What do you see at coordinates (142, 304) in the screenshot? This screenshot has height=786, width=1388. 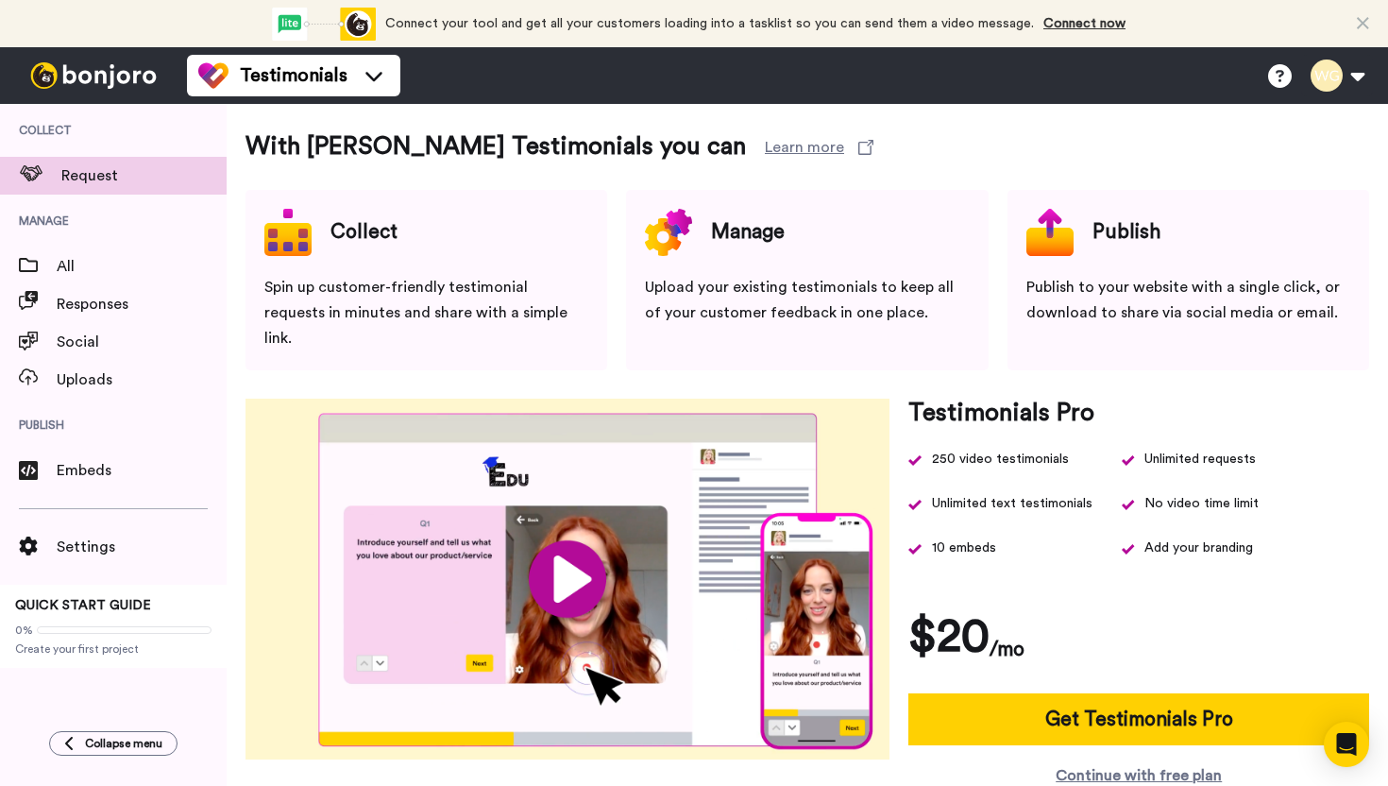 I see `span: Responses` at bounding box center [142, 304].